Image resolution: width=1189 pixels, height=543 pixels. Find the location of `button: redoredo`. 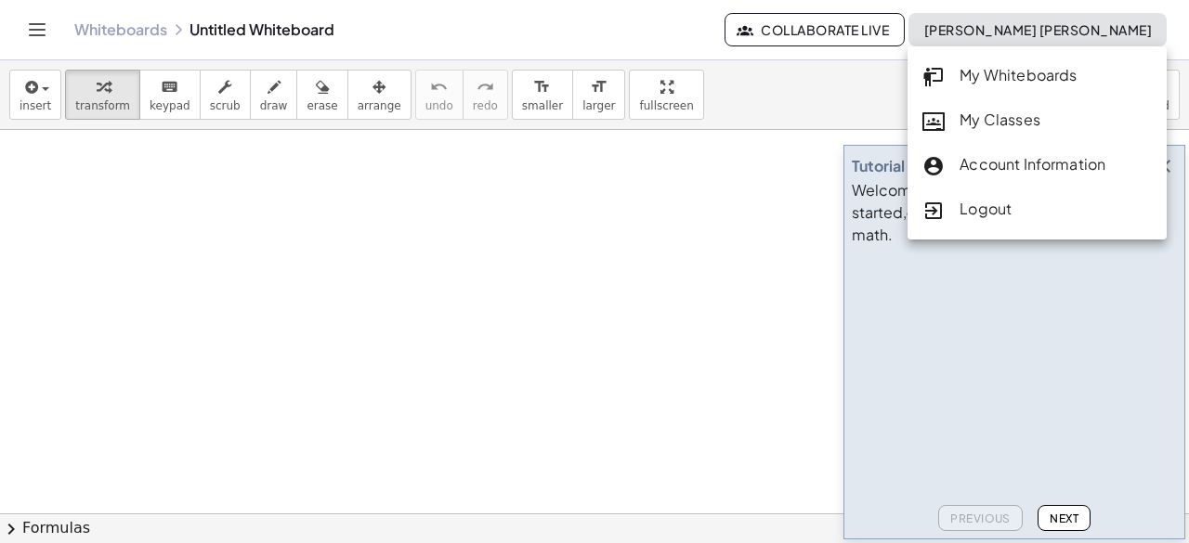

button: redoredo is located at coordinates (485, 95).